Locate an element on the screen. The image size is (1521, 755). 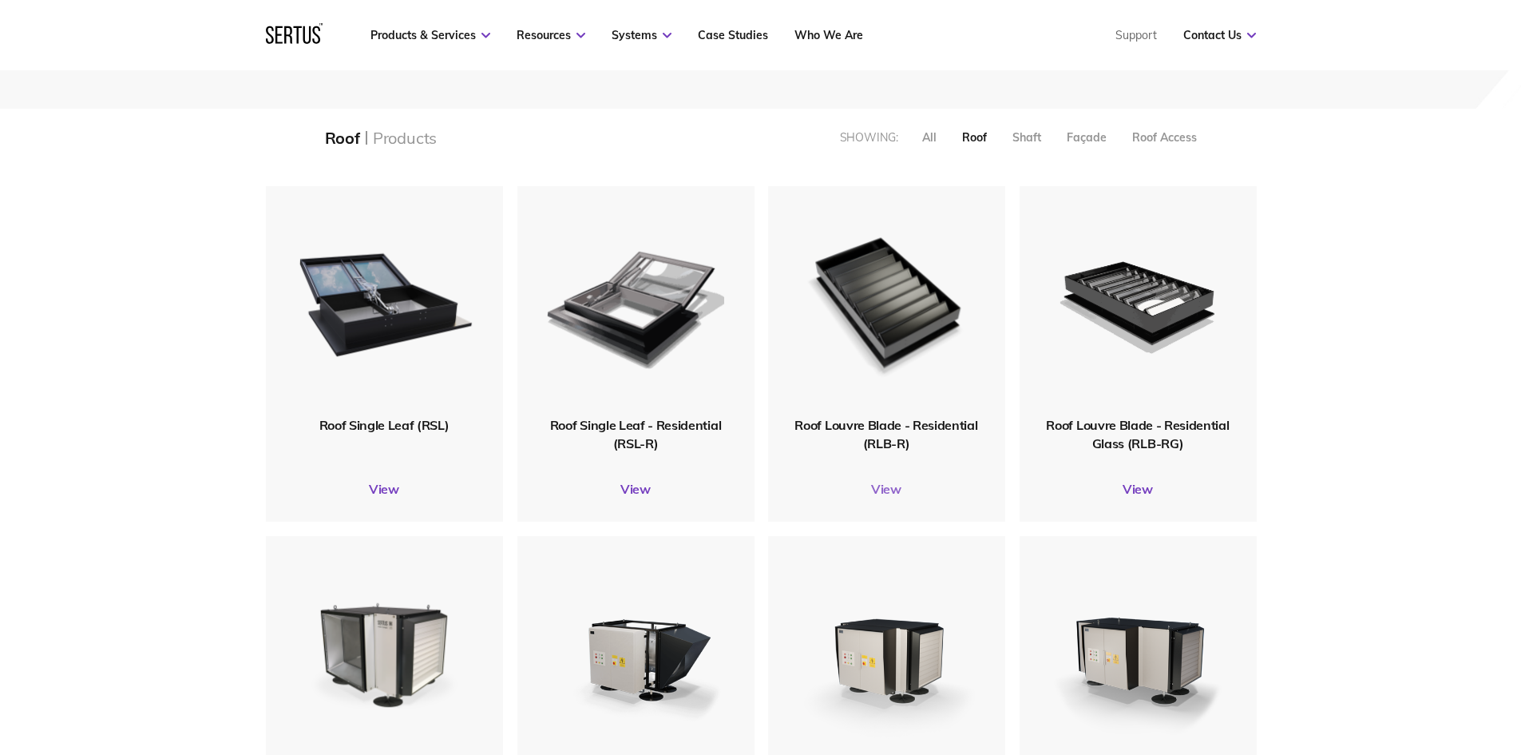
div: Showing: is located at coordinates (869, 137).